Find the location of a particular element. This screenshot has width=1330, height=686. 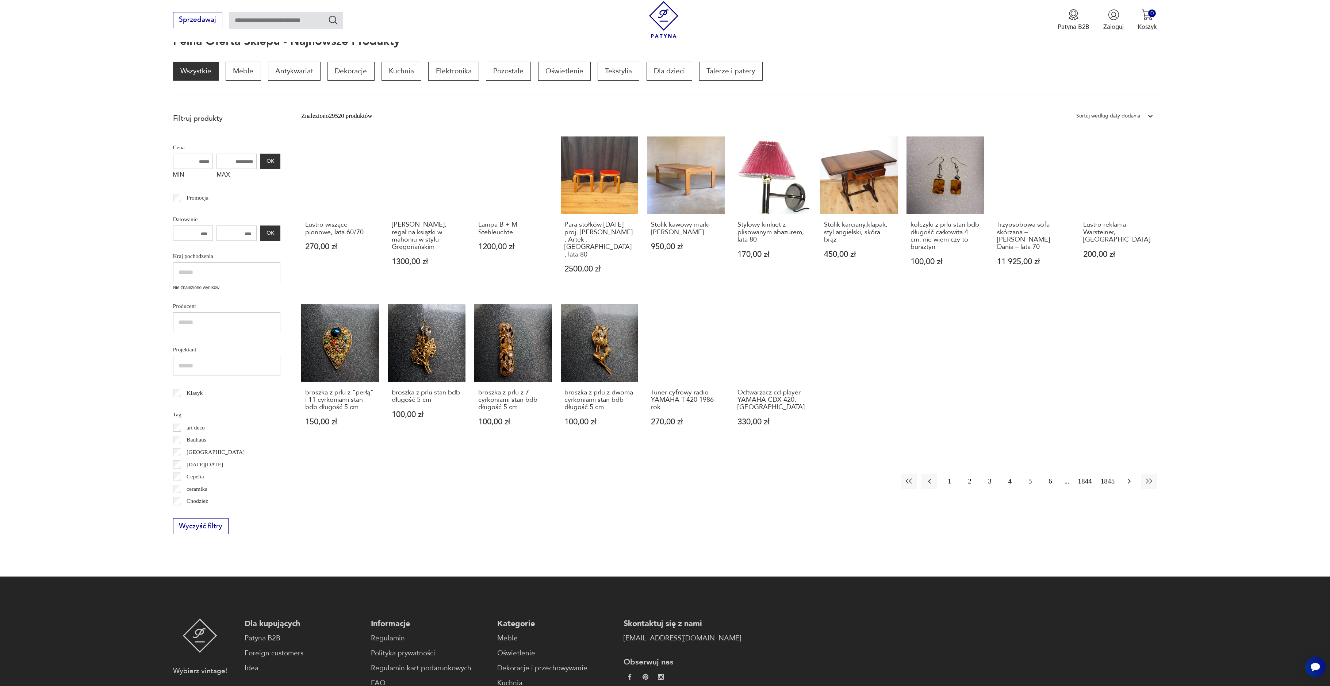

button: 5 is located at coordinates (1030, 482).